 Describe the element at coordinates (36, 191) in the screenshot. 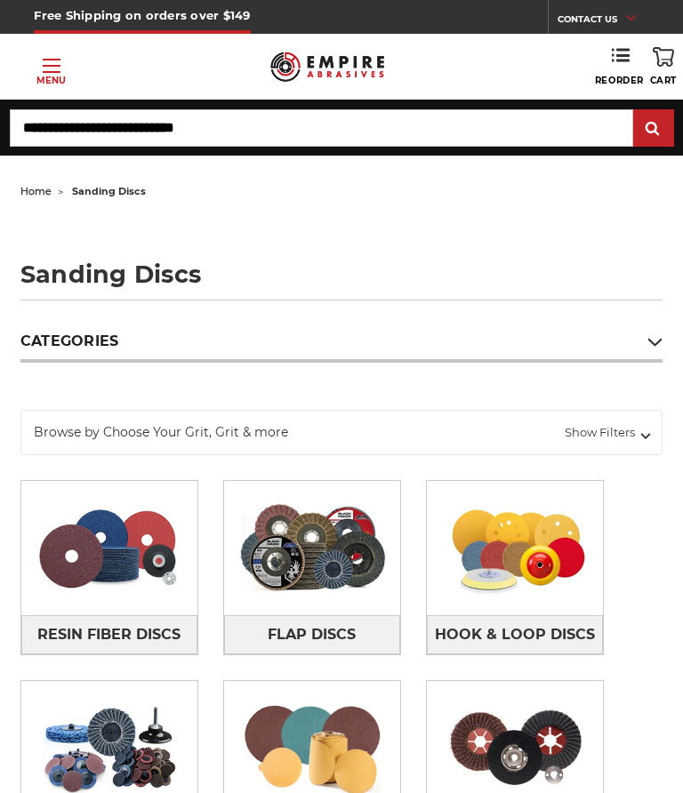

I see `span: home` at that location.